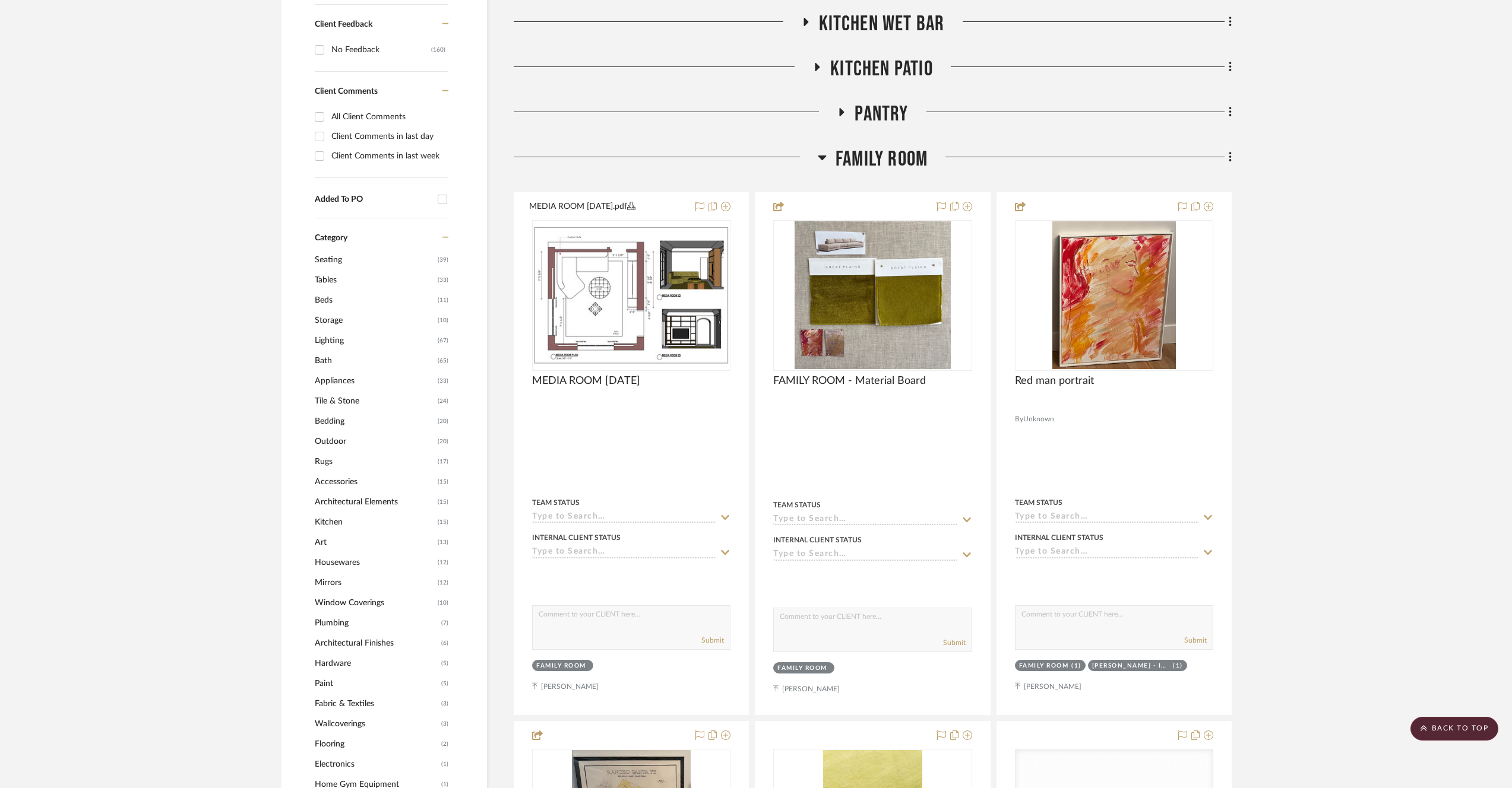 This screenshot has width=1512, height=788. I want to click on span: Architectural Finishes, so click(376, 644).